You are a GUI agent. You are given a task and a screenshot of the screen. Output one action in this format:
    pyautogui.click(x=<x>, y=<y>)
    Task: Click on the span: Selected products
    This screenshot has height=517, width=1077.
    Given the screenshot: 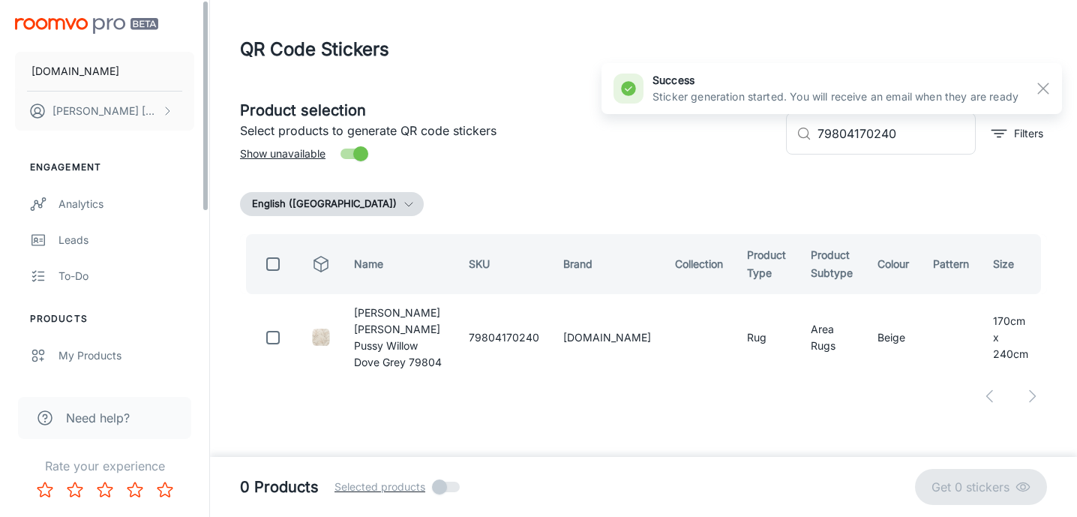 What is the action you would take?
    pyautogui.click(x=380, y=487)
    